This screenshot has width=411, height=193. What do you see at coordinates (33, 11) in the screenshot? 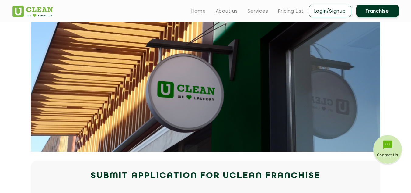
I see `img: UClean Laundry and Dry Cleaning` at bounding box center [33, 11].